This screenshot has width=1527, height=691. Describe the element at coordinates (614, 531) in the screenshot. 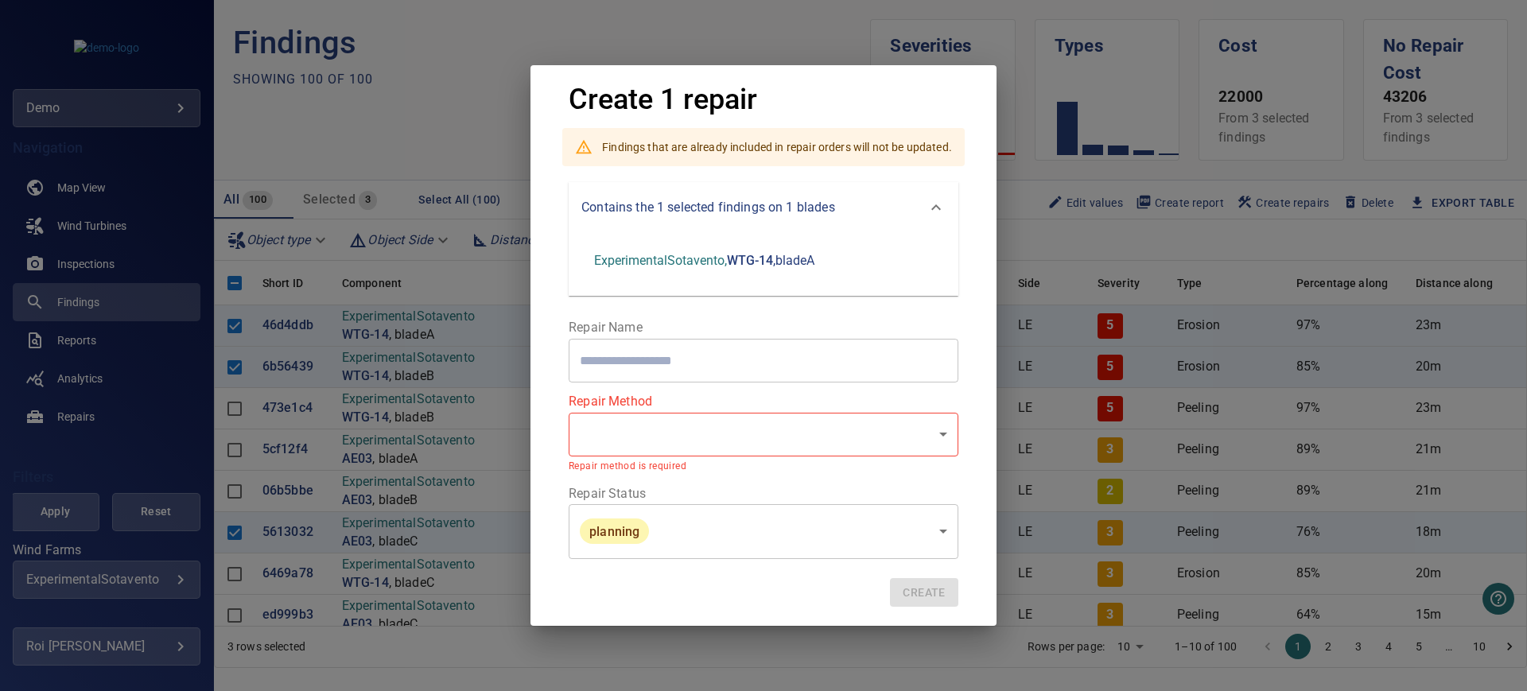

I see `span: planning` at that location.